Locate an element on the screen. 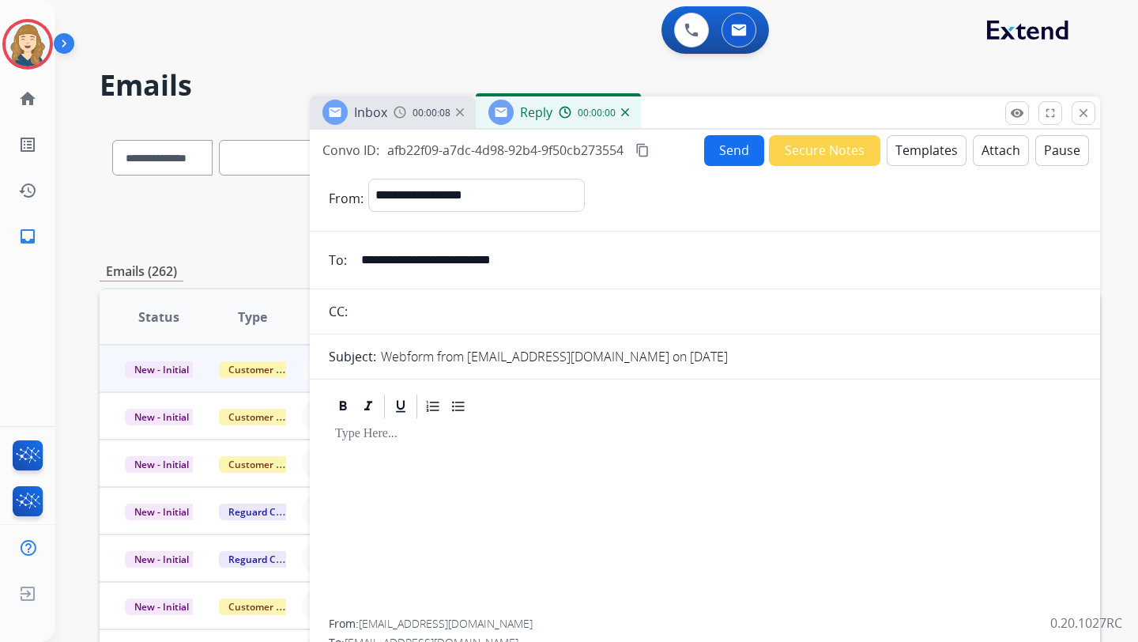  div: Italic is located at coordinates (368, 406).